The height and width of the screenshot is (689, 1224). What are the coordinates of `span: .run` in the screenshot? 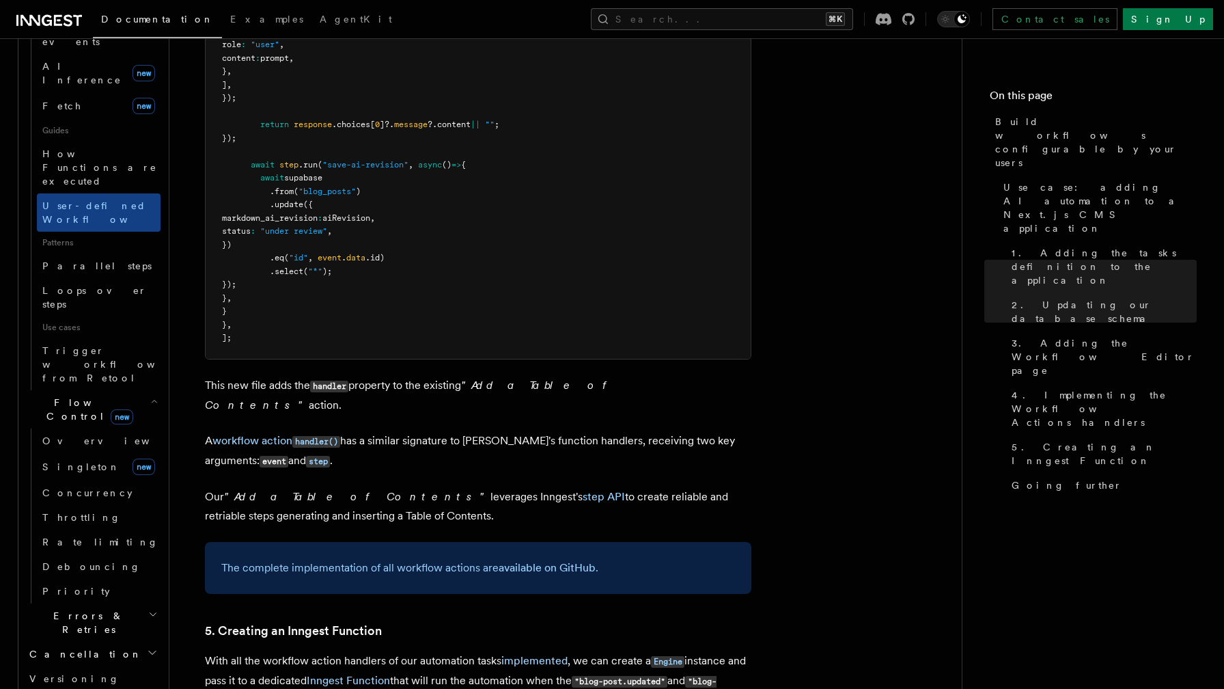 It's located at (308, 165).